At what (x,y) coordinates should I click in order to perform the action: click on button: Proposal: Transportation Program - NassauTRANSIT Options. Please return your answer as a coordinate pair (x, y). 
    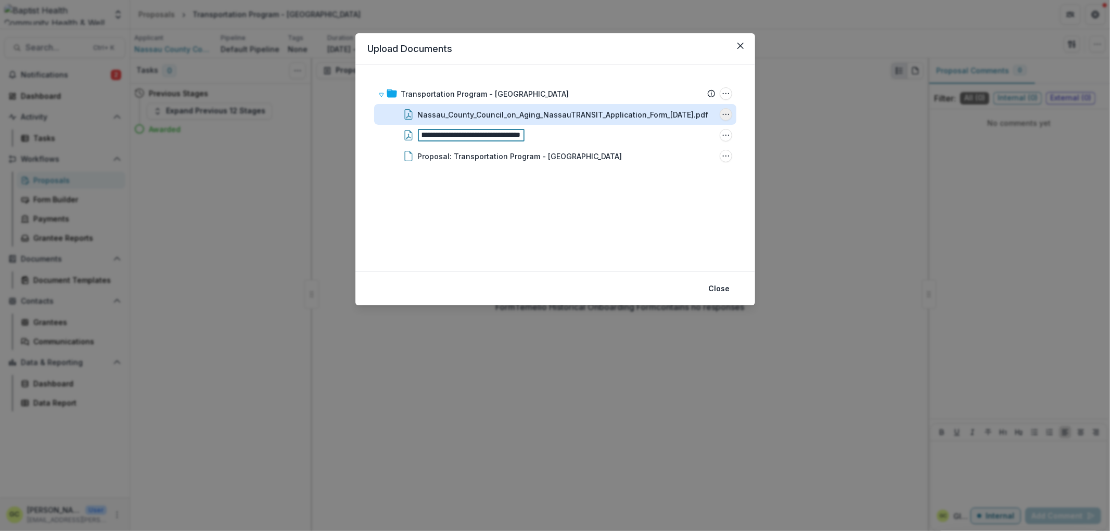
    Looking at the image, I should click on (726, 156).